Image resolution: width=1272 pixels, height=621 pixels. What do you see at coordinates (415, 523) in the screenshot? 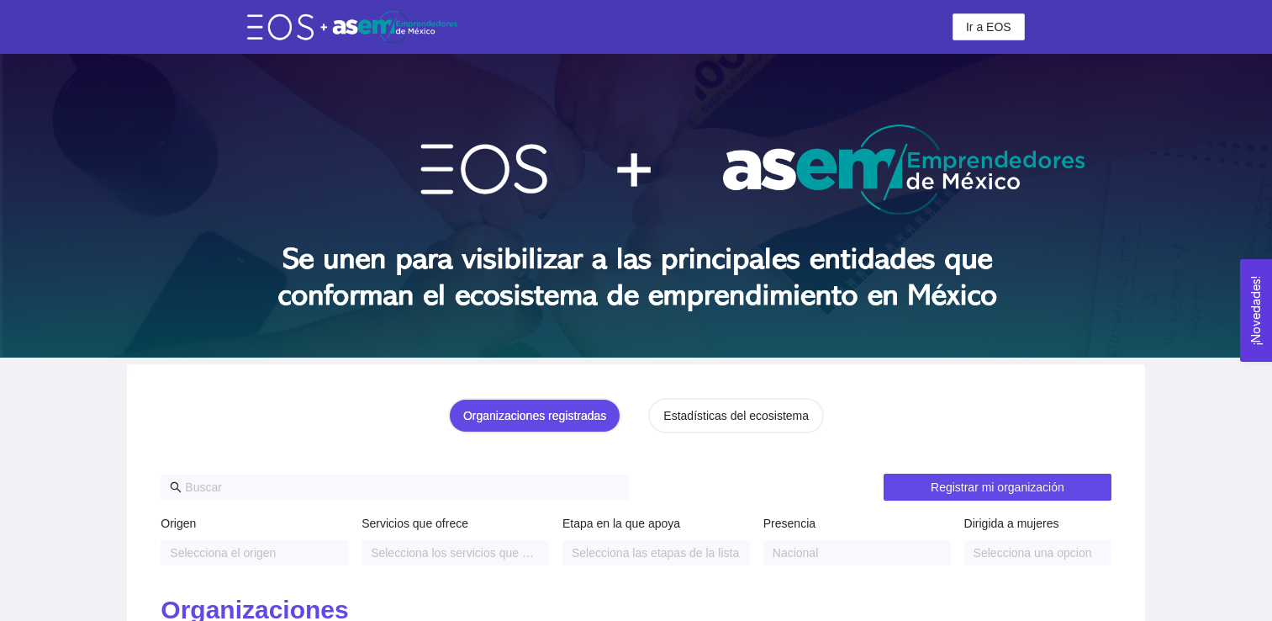
I see `label: Servicios que ofrece` at bounding box center [415, 523].